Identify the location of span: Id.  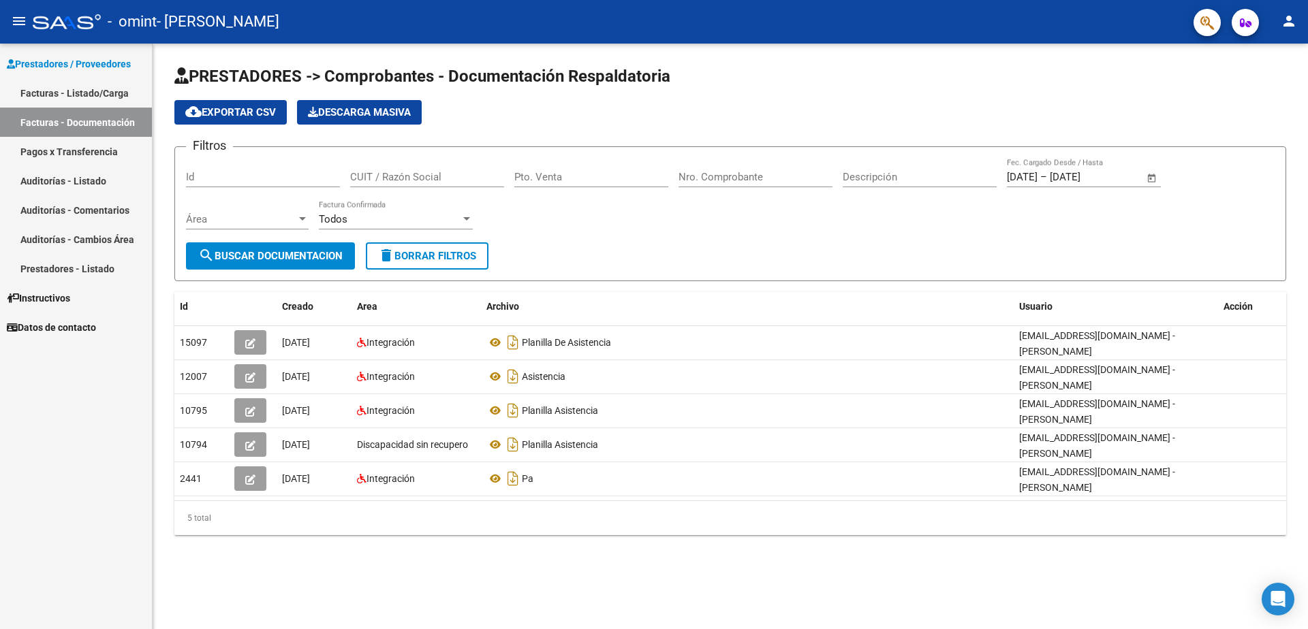
(184, 306).